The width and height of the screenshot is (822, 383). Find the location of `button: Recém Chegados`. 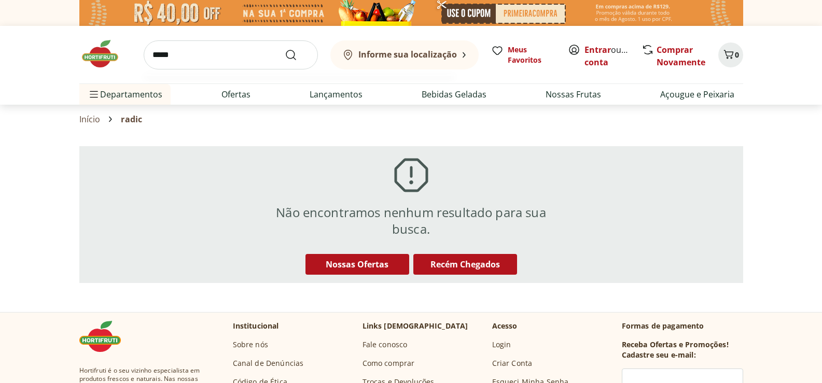

button: Recém Chegados is located at coordinates (465, 264).